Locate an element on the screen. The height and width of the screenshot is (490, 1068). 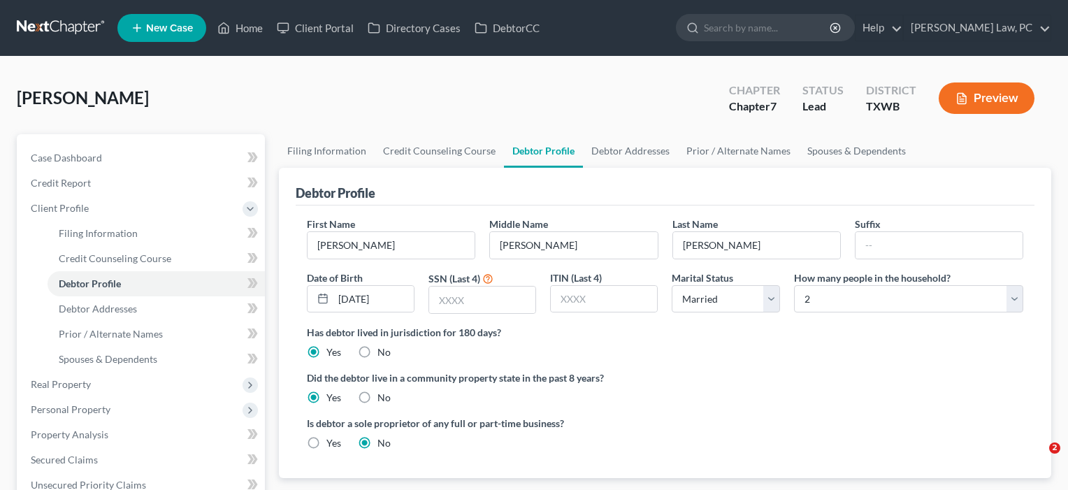
a: Client Portal is located at coordinates (315, 28).